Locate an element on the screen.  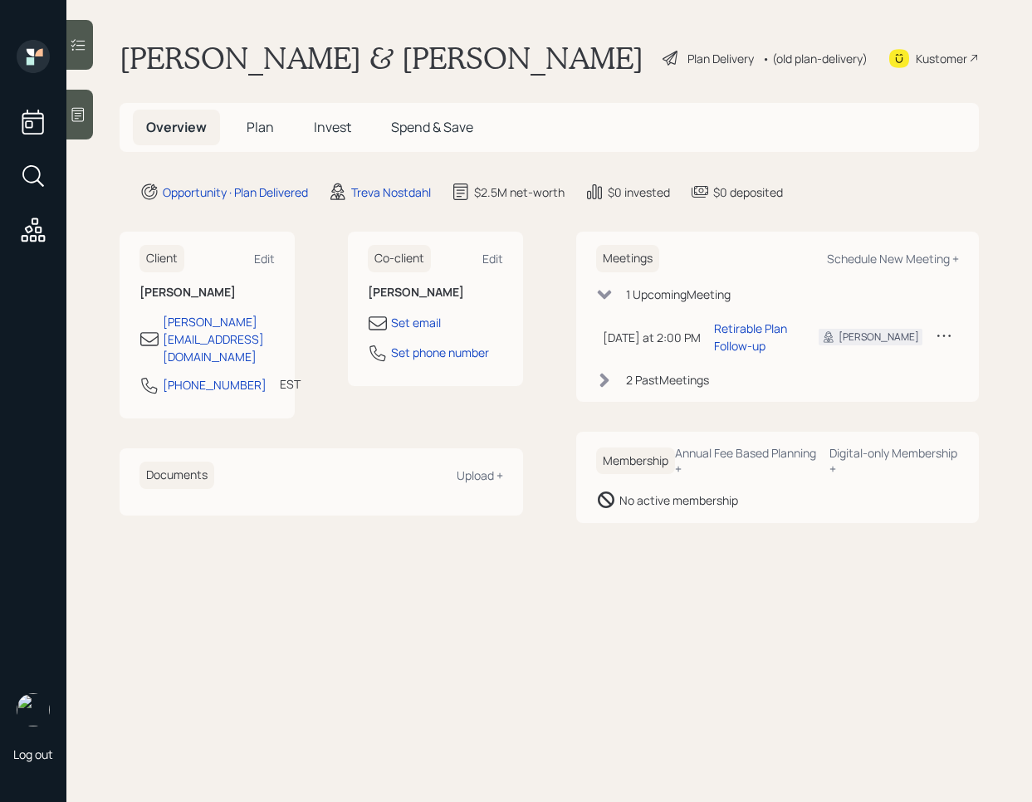
div: Treva Nostdahl is located at coordinates (391, 192).